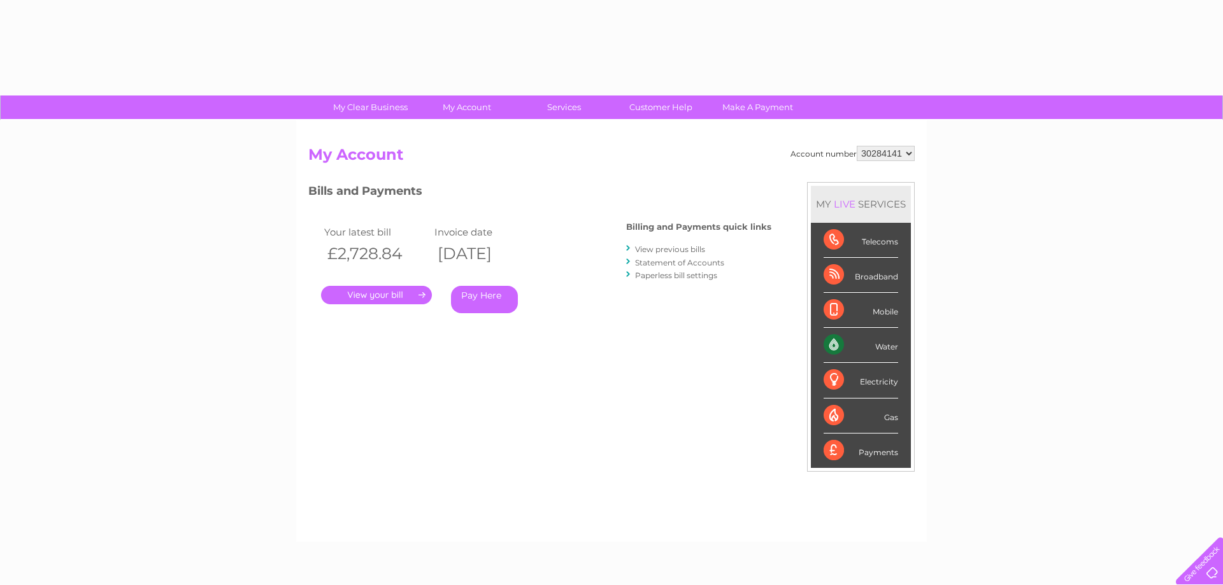 The height and width of the screenshot is (585, 1223). What do you see at coordinates (376, 253) in the screenshot?
I see `th: £2,728.84` at bounding box center [376, 253].